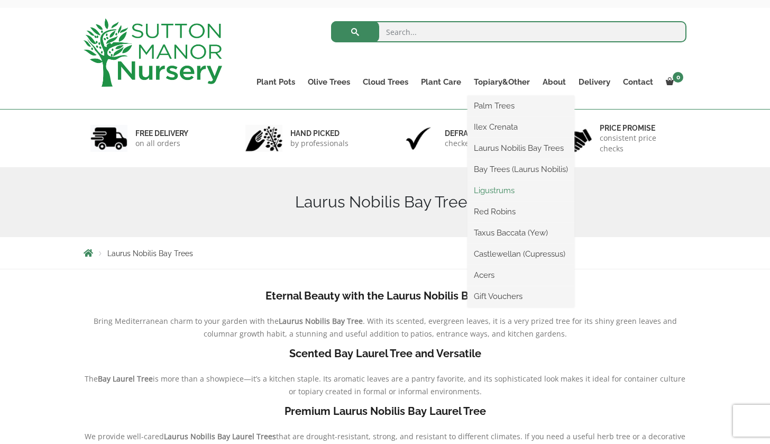  I want to click on a: Acers, so click(521, 275).